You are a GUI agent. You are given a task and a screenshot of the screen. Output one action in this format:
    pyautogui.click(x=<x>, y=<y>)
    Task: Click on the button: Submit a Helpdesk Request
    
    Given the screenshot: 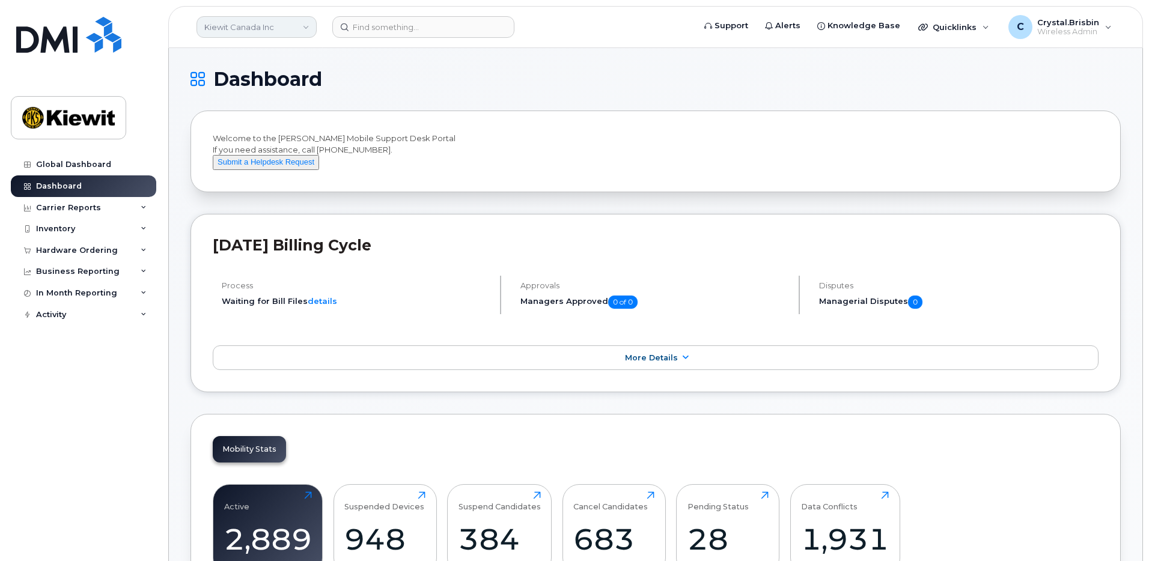 What is the action you would take?
    pyautogui.click(x=266, y=162)
    